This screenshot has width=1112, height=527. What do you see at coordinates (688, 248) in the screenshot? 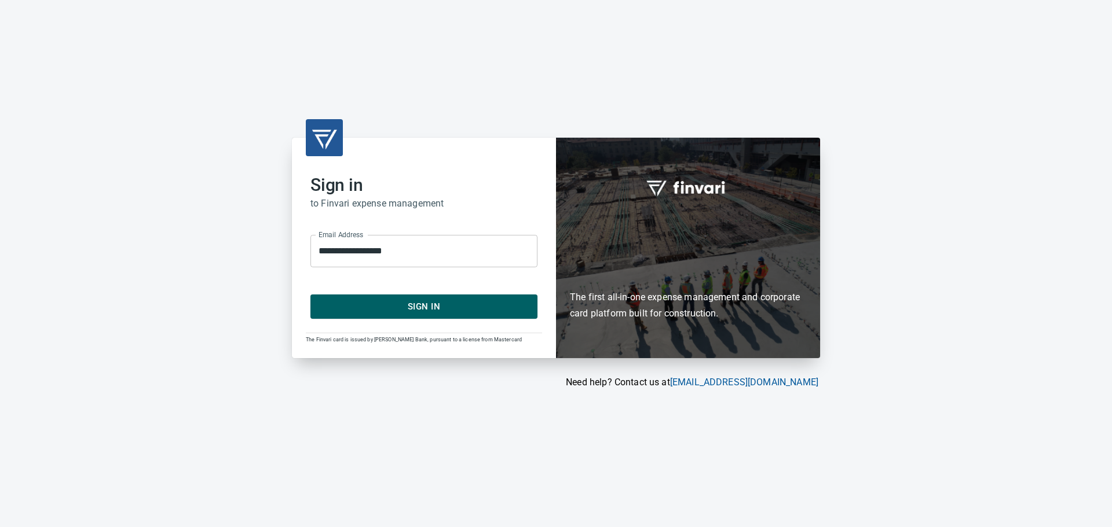
I see `div: Finvari` at bounding box center [688, 248].